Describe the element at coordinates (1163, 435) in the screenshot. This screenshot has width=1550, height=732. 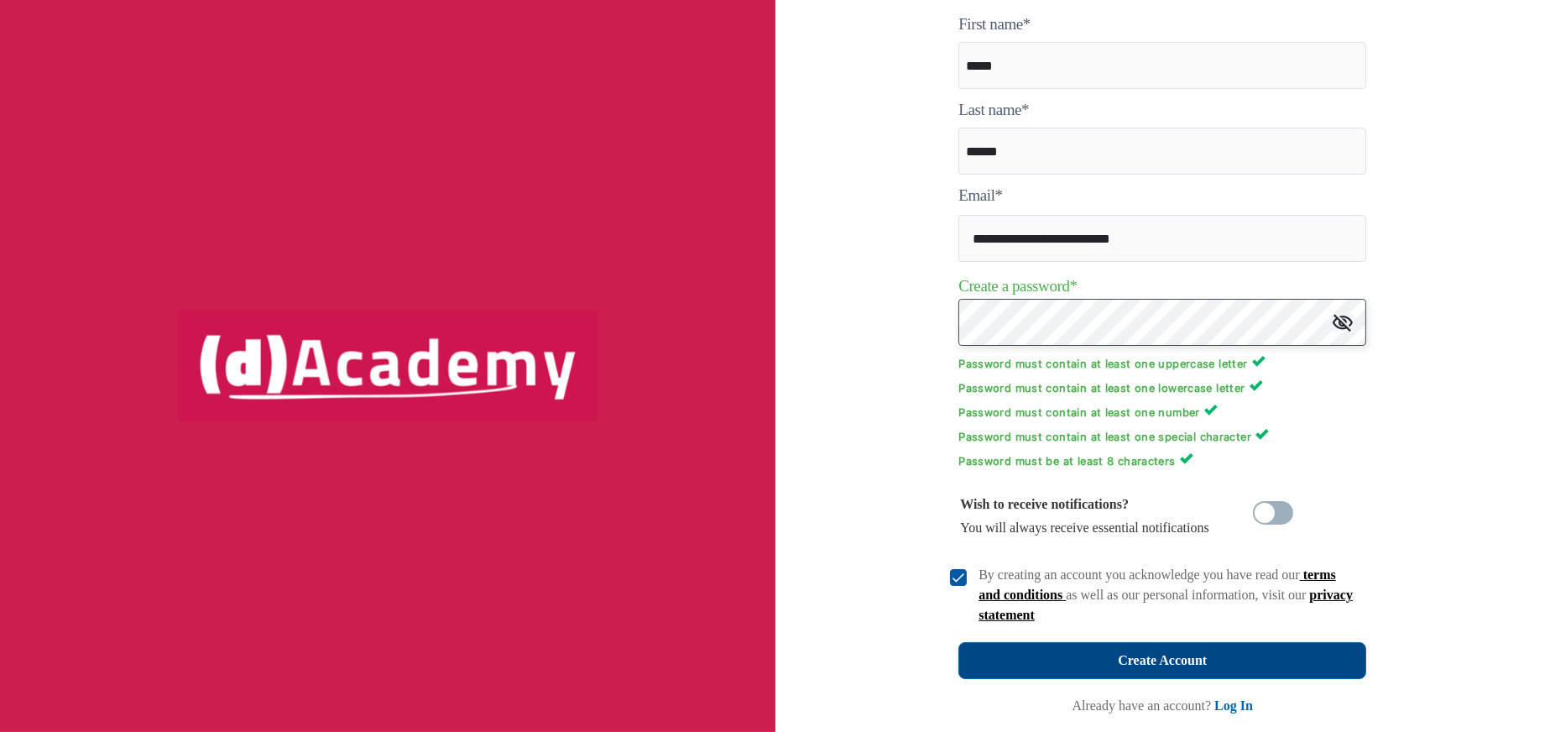
I see `p: Password must contain at least one special character` at that location.